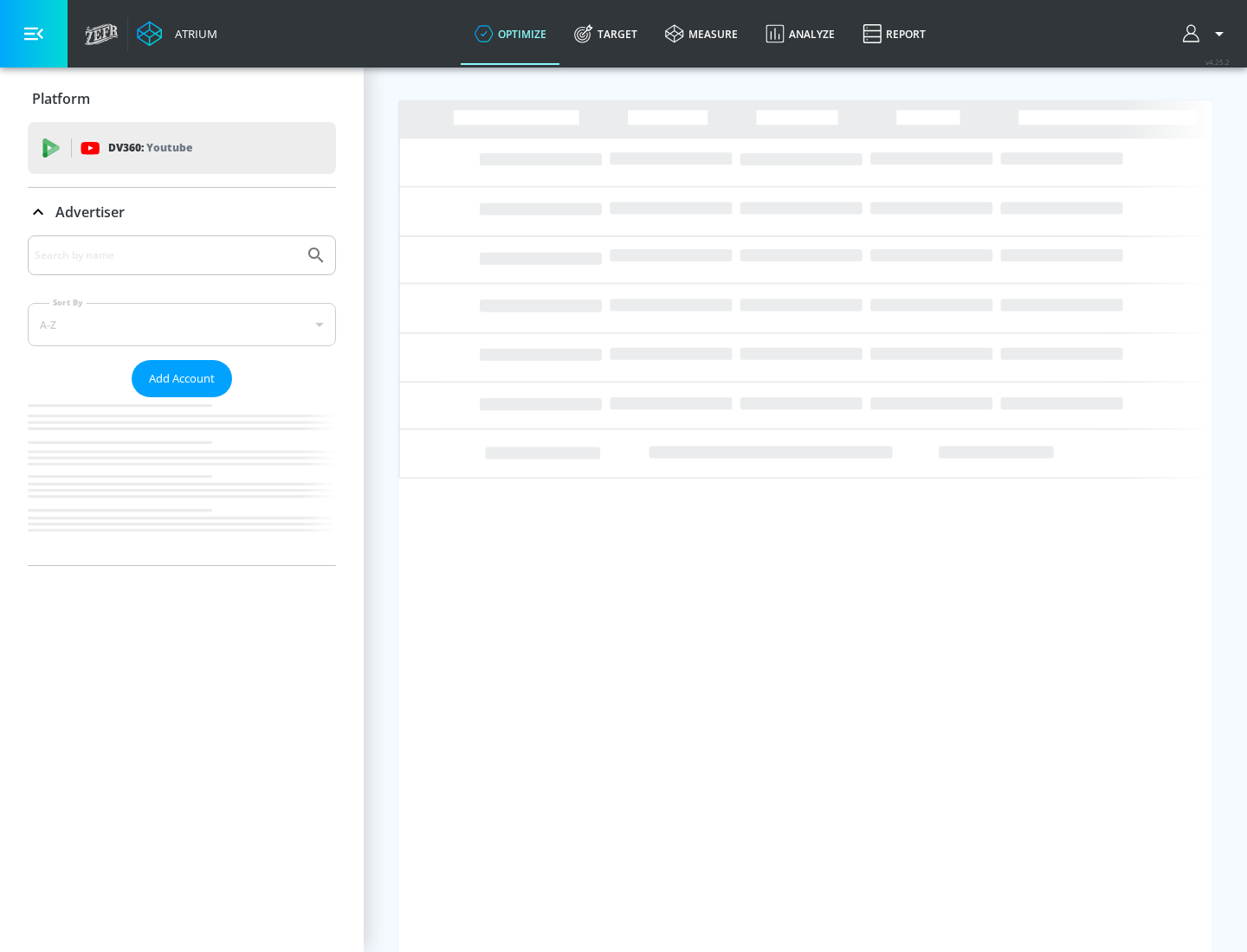 The height and width of the screenshot is (952, 1247). I want to click on div: A-Z, so click(182, 325).